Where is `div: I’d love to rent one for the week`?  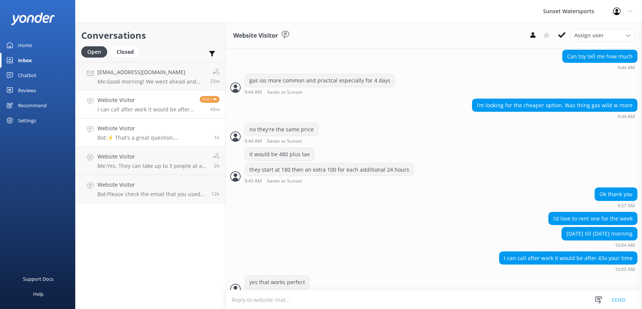 div: I’d love to rent one for the week is located at coordinates (592, 218).